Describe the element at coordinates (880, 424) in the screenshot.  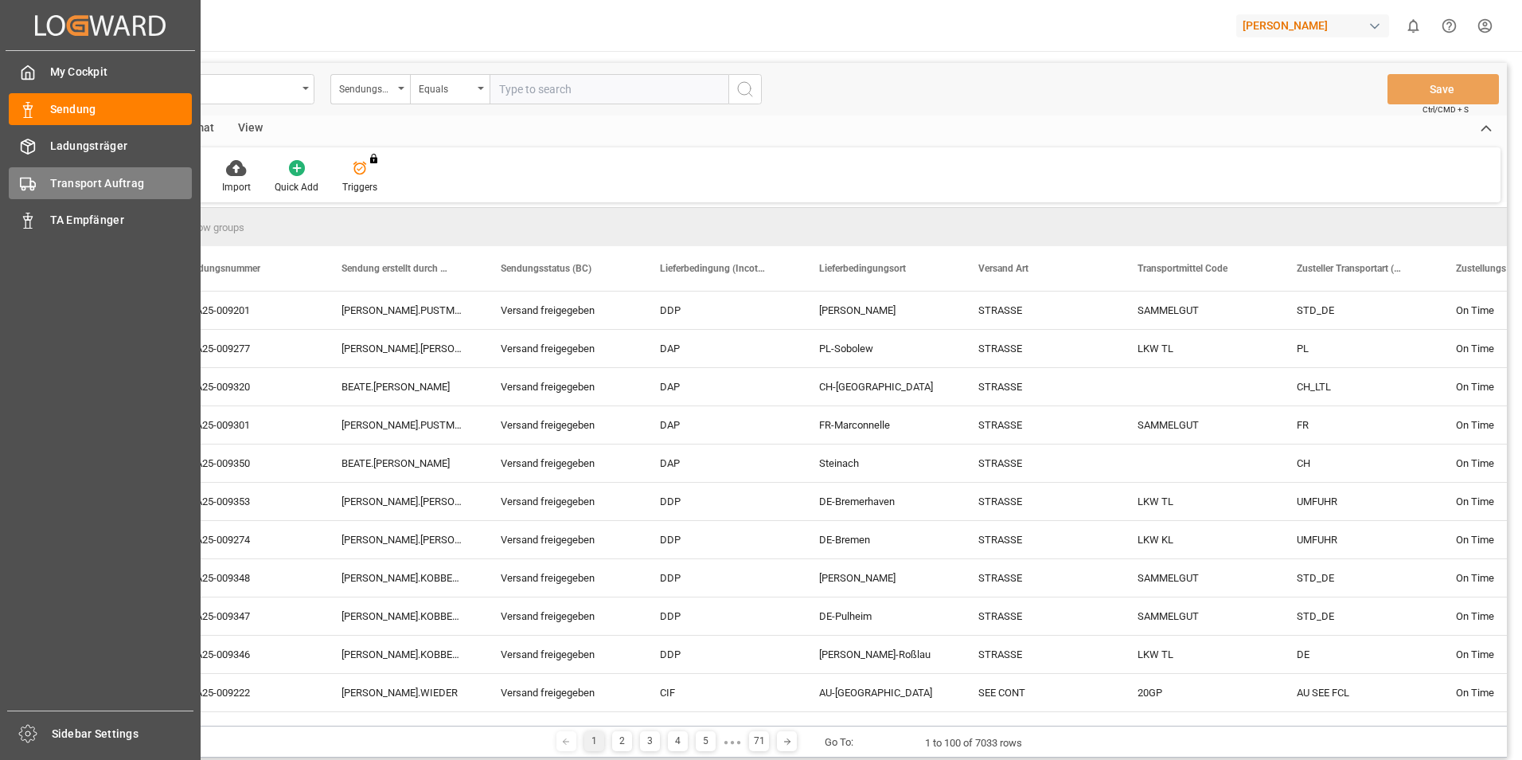
I see `div: FR-Marconnelle` at that location.